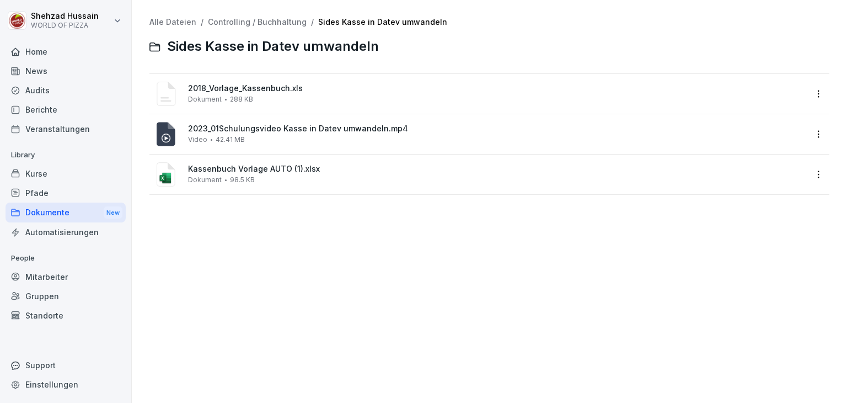 This screenshot has width=847, height=403. I want to click on div: Berichte, so click(66, 109).